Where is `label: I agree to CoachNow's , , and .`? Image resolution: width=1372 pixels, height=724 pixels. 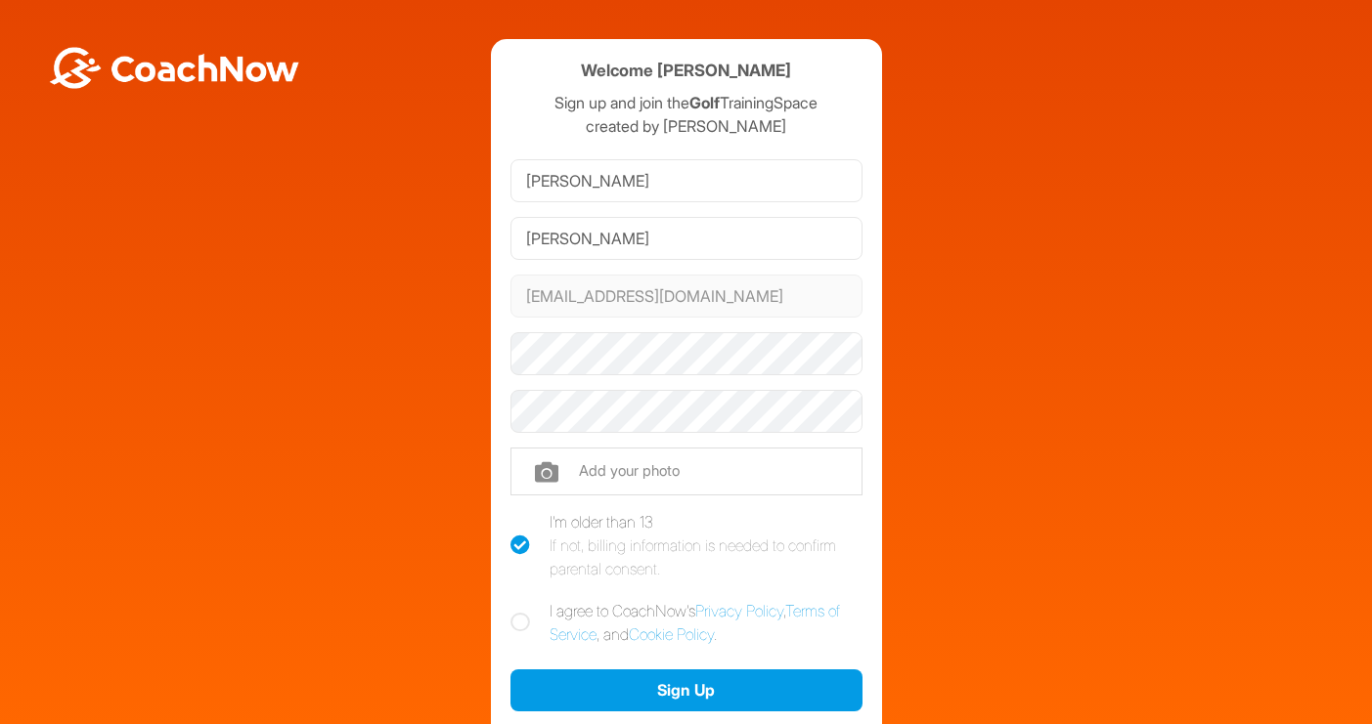 label: I agree to CoachNow's , , and . is located at coordinates (686, 623).